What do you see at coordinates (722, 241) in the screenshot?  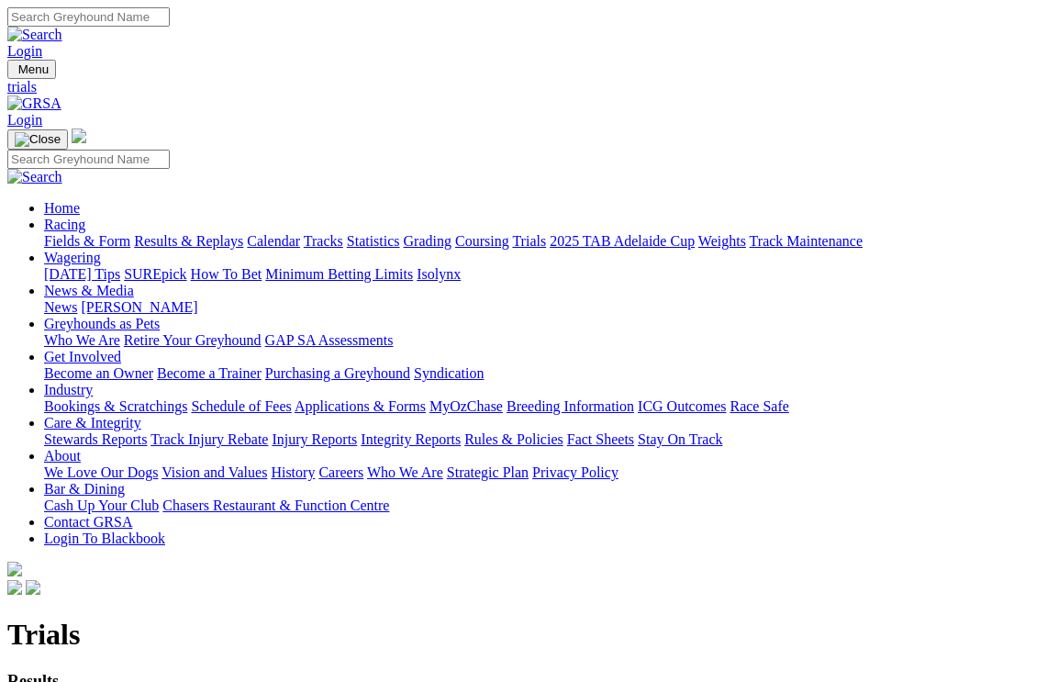 I see `a: Weights` at bounding box center [722, 241].